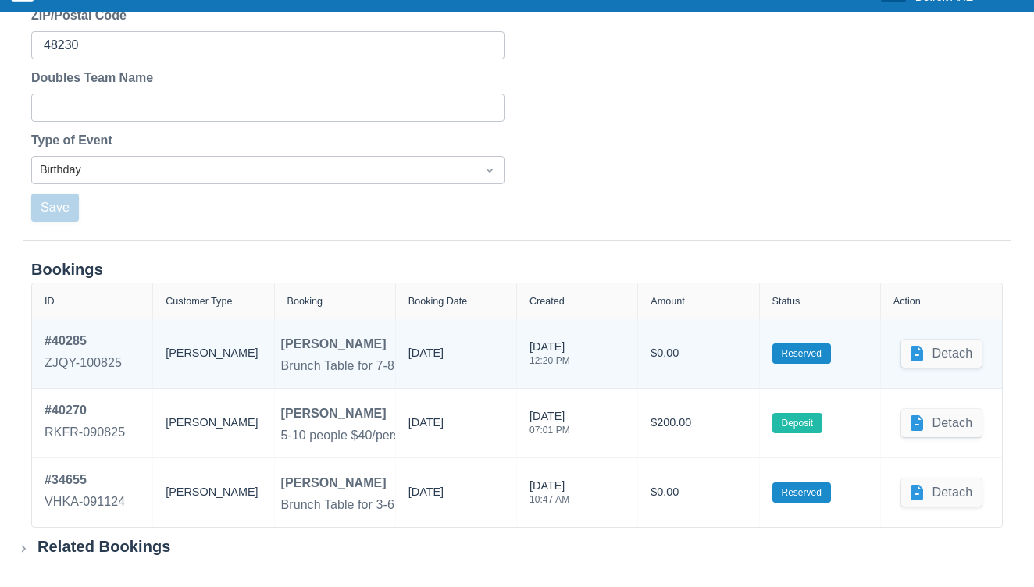 This screenshot has height=587, width=1034. What do you see at coordinates (84, 411) in the screenshot?
I see `div: # 40270` at bounding box center [84, 411].